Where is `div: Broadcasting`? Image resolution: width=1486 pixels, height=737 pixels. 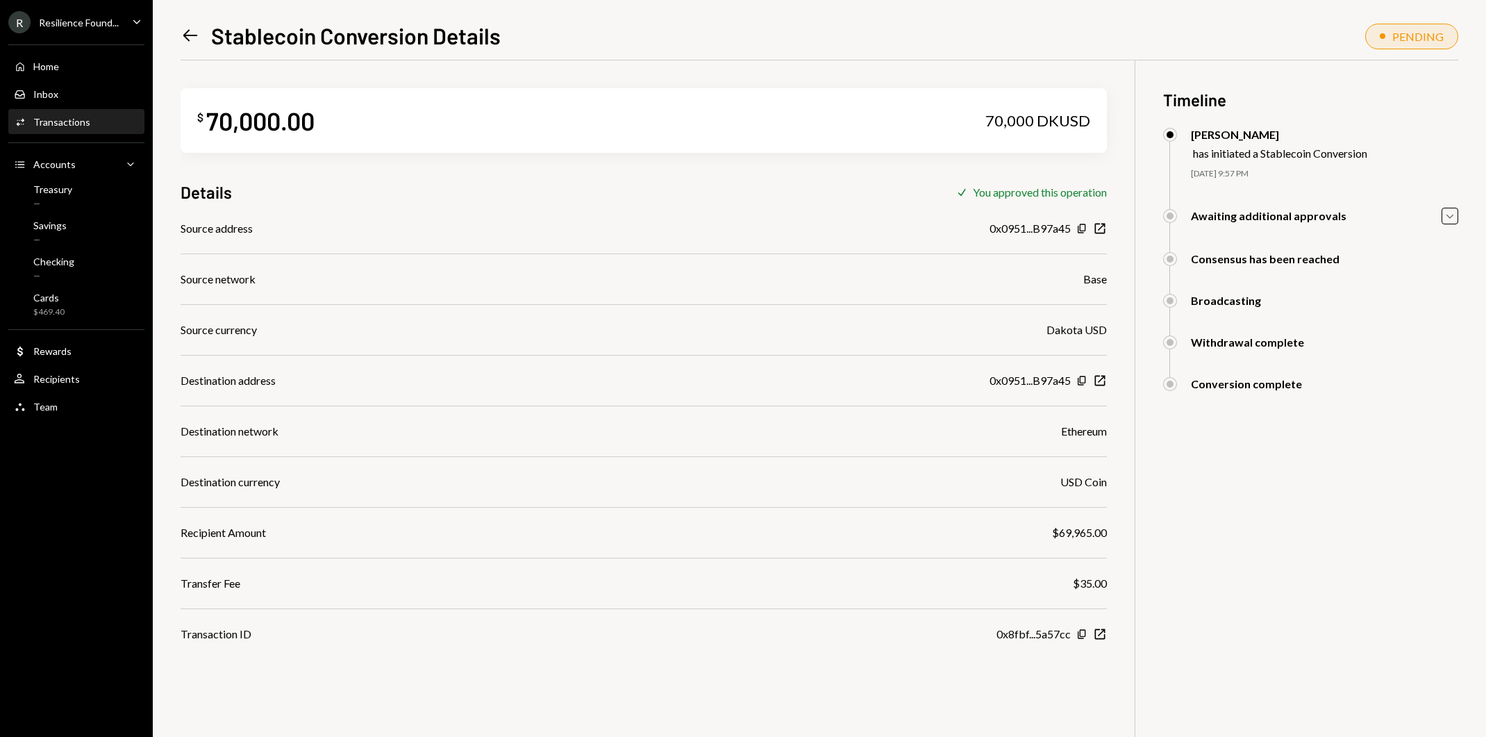 div: Broadcasting is located at coordinates (1226, 300).